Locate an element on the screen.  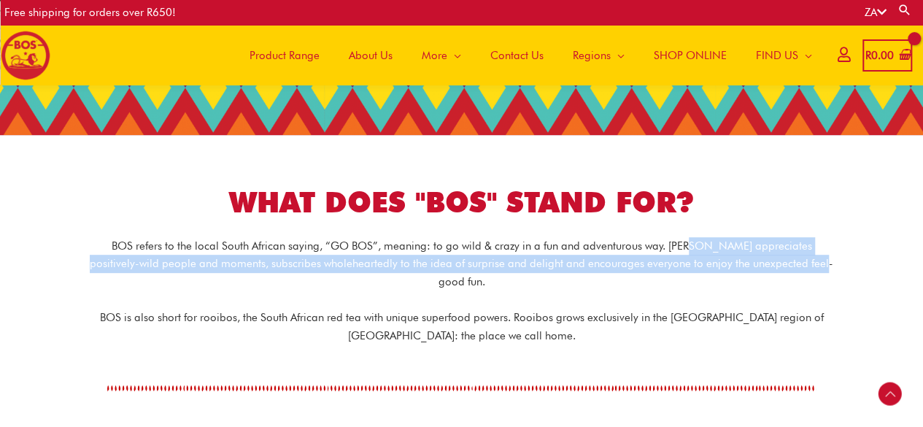
h1: WHAT DOES "BOS" STAND FOR? is located at coordinates (462, 202).